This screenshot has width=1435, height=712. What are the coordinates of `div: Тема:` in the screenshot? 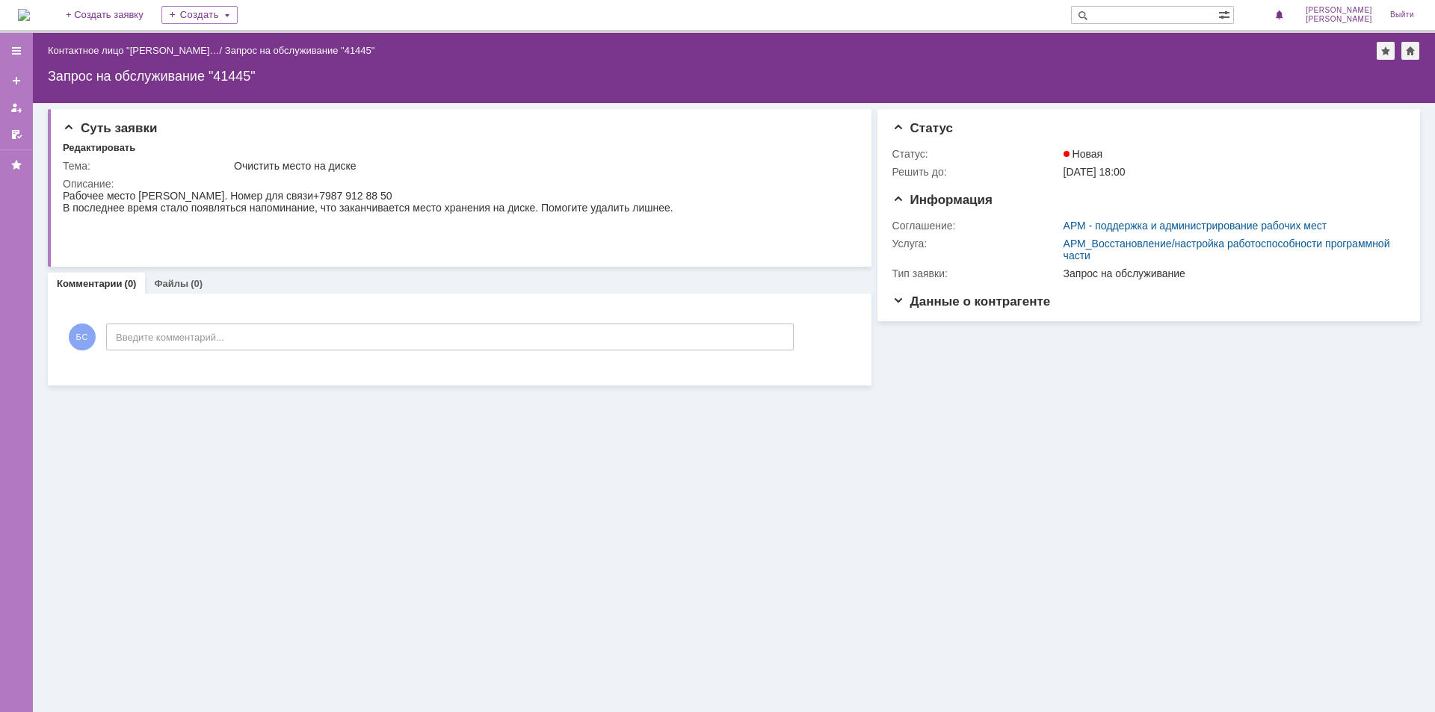 It's located at (146, 166).